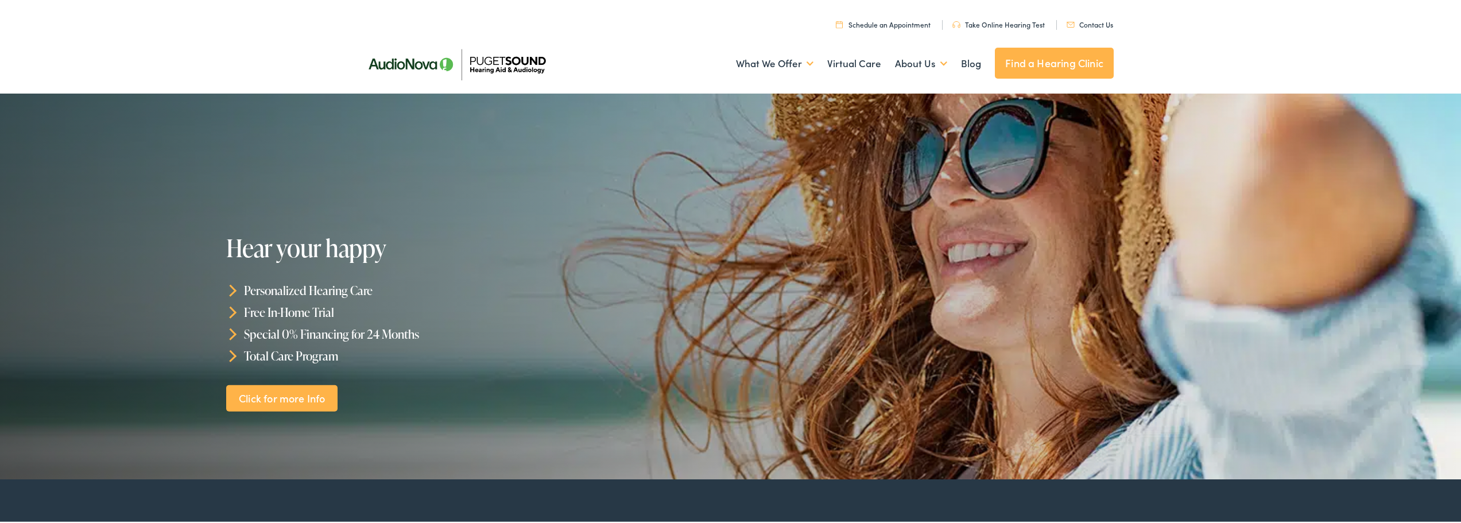 The width and height of the screenshot is (1461, 523). Describe the element at coordinates (854, 62) in the screenshot. I see `a: Virtual Care` at that location.